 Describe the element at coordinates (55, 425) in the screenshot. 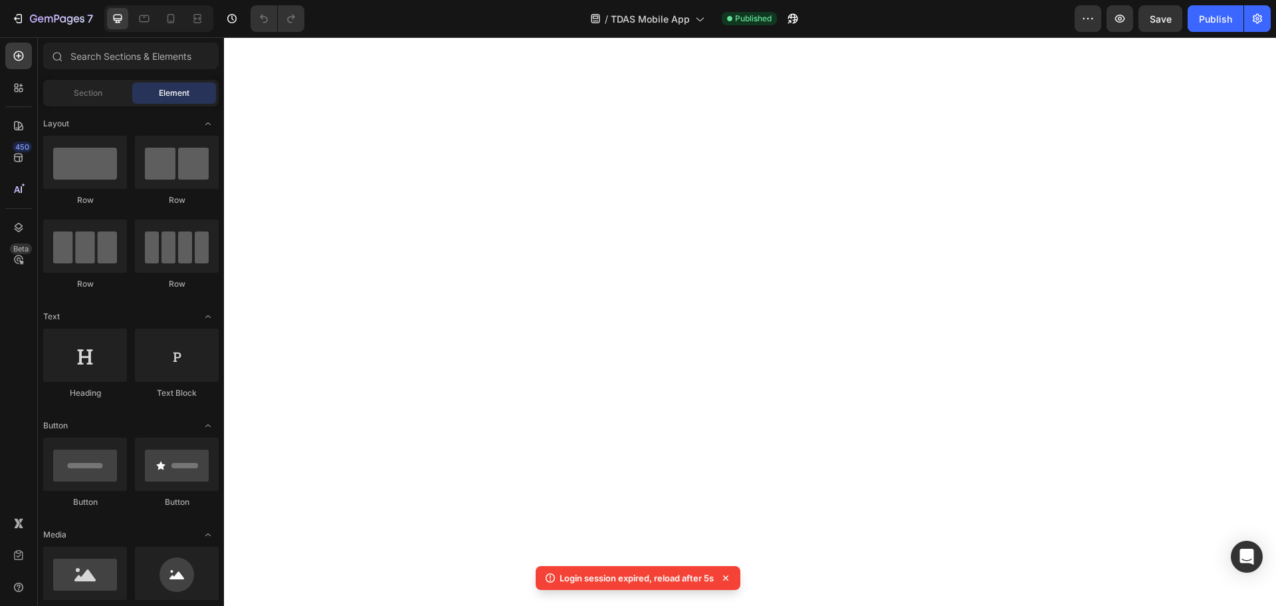

I see `span: Button` at that location.